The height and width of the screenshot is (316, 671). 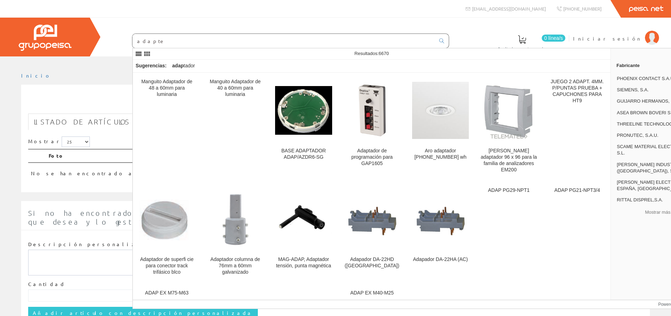 What do you see at coordinates (372, 219) in the screenshot?
I see `img: Adapador DA-22HD (DC)` at bounding box center [372, 219].